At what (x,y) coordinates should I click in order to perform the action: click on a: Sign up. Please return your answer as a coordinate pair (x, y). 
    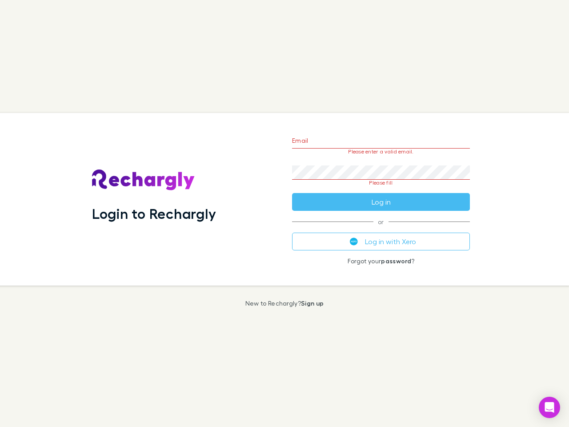
    Looking at the image, I should click on (312, 303).